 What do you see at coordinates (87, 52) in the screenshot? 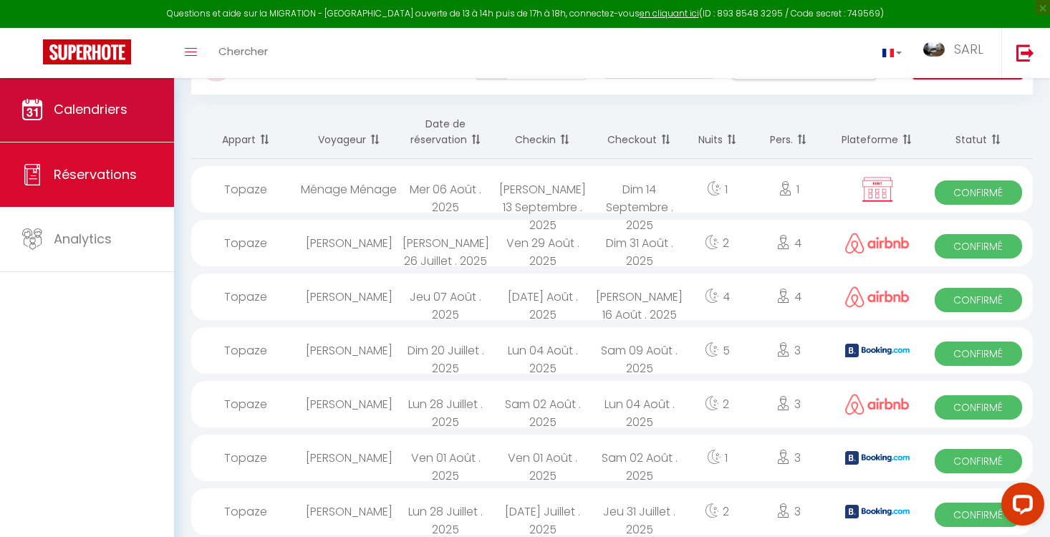
I see `img: Super Booking` at bounding box center [87, 52].